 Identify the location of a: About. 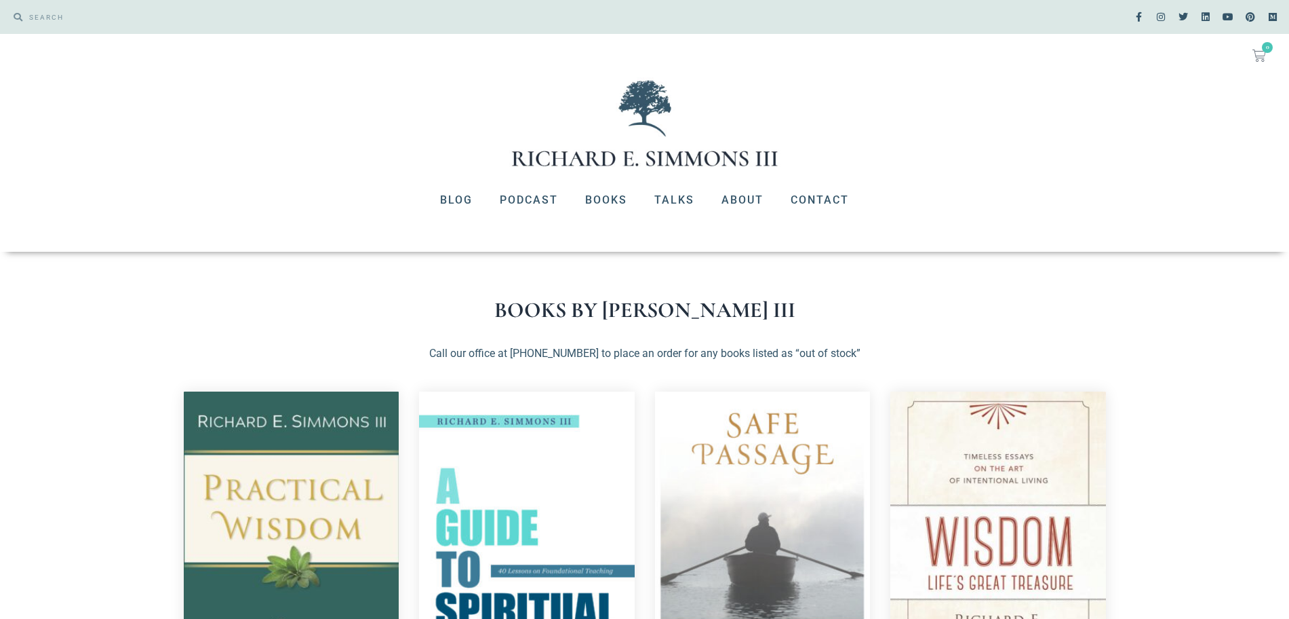
(743, 200).